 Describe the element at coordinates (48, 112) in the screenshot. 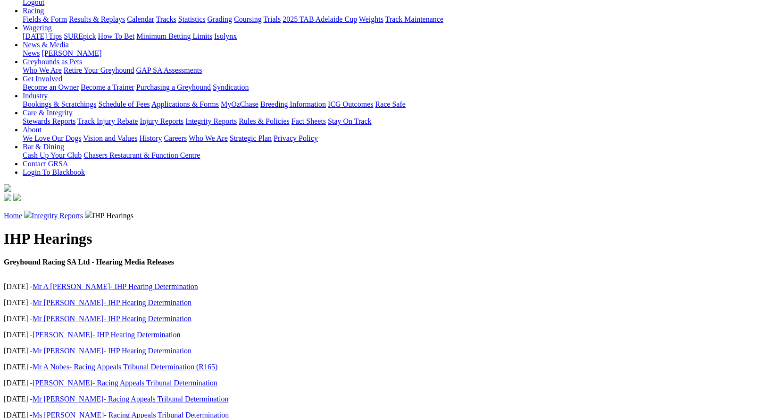

I see `a: Care & Integrity` at that location.